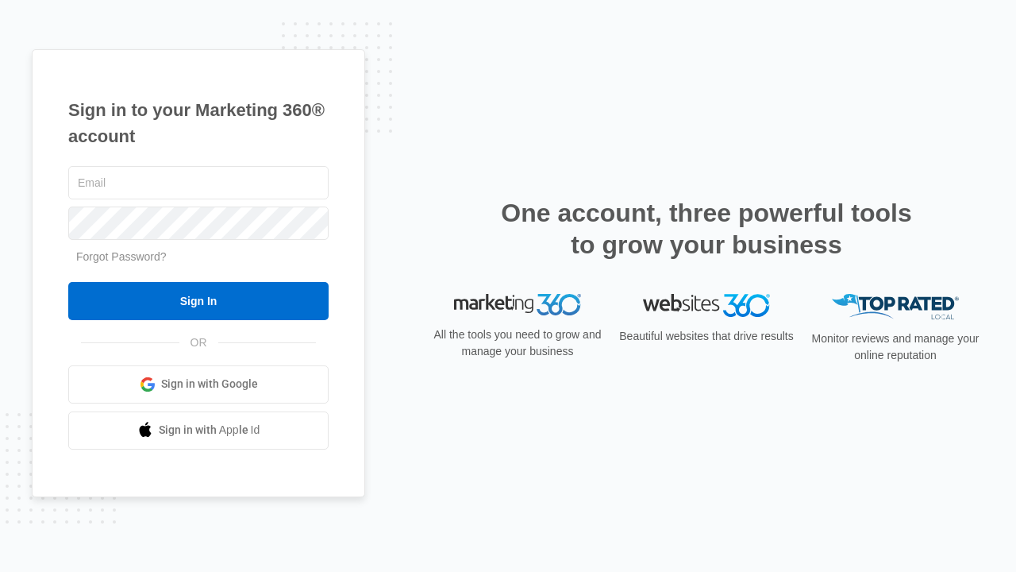 This screenshot has width=1016, height=572. What do you see at coordinates (199, 384) in the screenshot?
I see `a: Sign in with Google` at bounding box center [199, 384].